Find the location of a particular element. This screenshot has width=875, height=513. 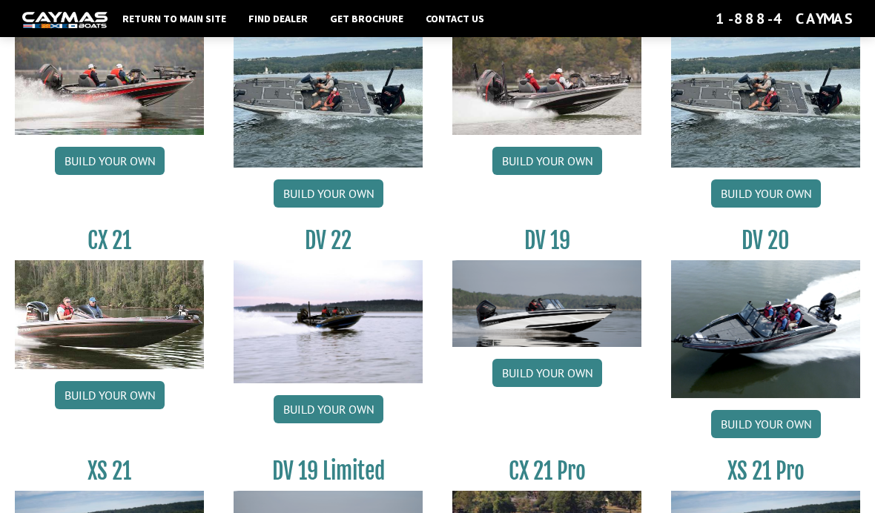

img: CX-20_thumbnail.jpg is located at coordinates (109, 80).